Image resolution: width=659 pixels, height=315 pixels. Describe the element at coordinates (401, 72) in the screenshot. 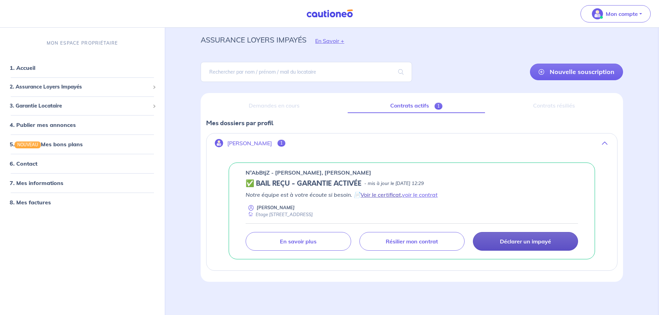

I see `span: search` at that location.